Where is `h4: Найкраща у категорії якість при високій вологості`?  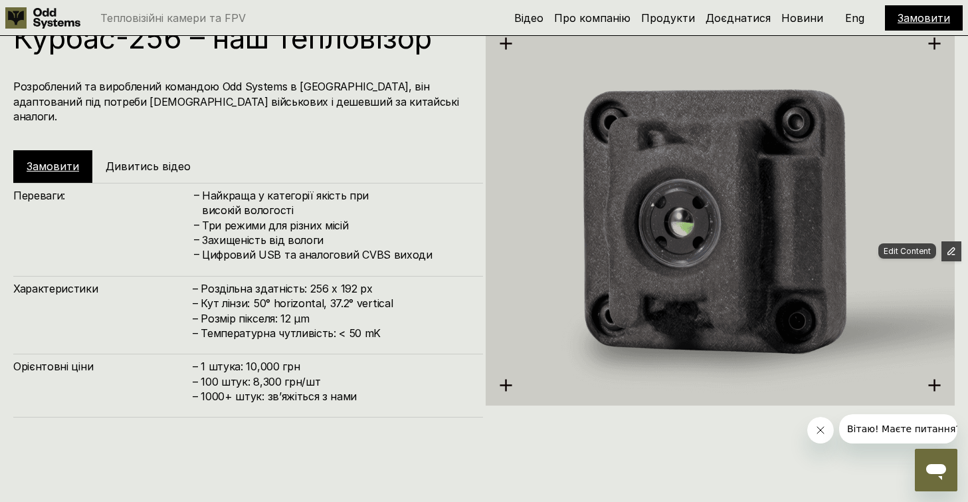
h4: Найкраща у категорії якість при високій вологості is located at coordinates (336, 203).